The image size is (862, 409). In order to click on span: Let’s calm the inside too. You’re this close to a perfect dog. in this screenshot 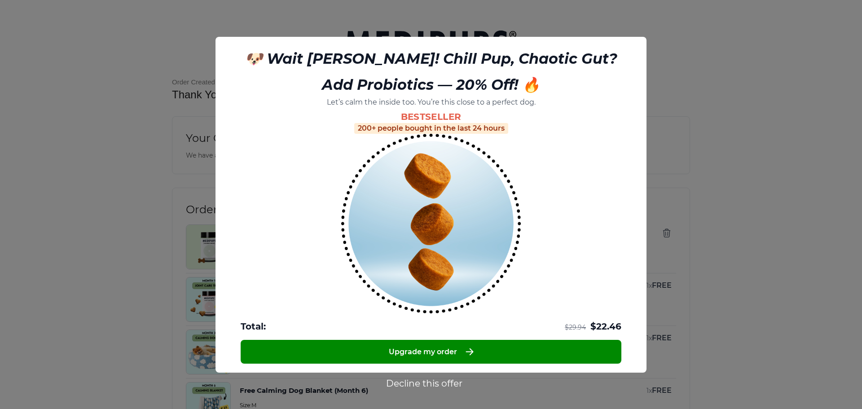, I will do `click(431, 102)`.